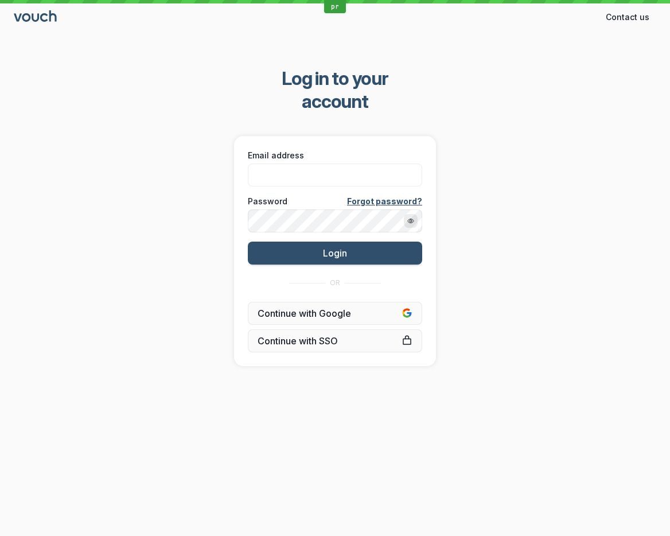 Image resolution: width=670 pixels, height=536 pixels. What do you see at coordinates (335, 253) in the screenshot?
I see `button: Login` at bounding box center [335, 253].